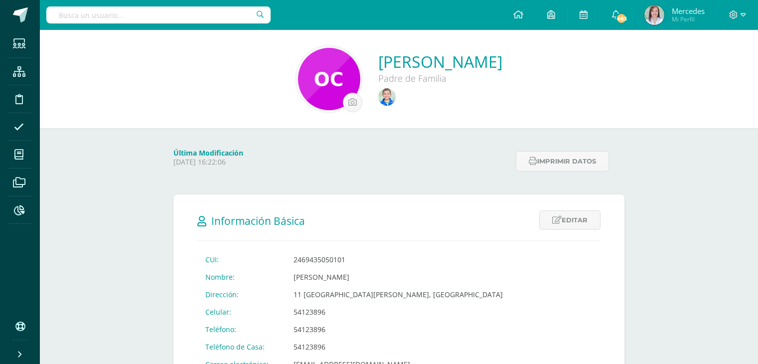 The height and width of the screenshot is (364, 758). I want to click on td: CUI:, so click(241, 259).